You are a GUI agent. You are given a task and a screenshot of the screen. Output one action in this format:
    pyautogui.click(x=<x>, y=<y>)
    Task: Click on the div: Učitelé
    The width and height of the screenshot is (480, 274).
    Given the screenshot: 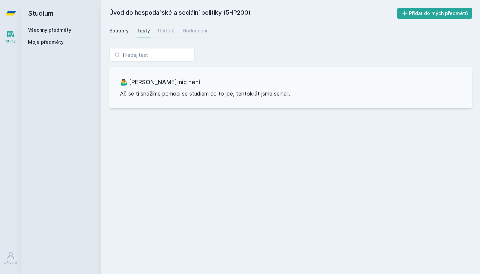 What is the action you would take?
    pyautogui.click(x=166, y=31)
    